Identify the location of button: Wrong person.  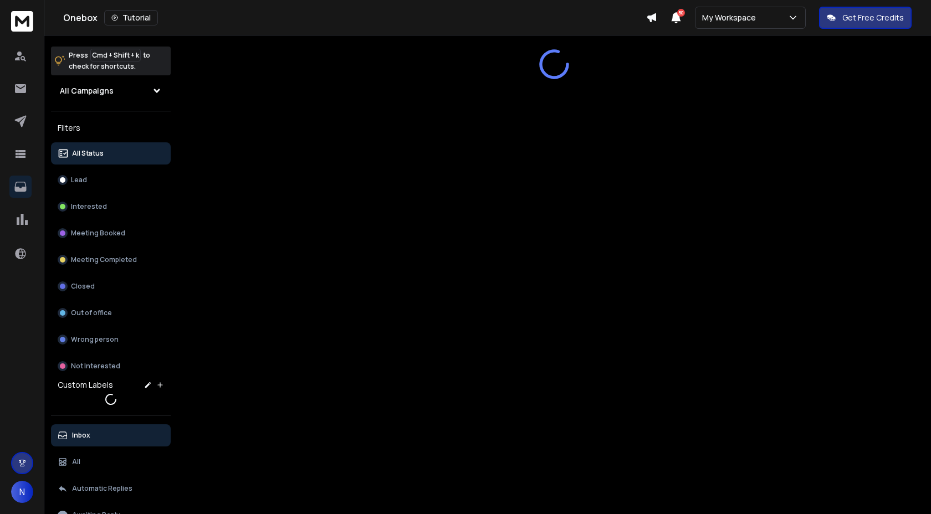
(111, 340).